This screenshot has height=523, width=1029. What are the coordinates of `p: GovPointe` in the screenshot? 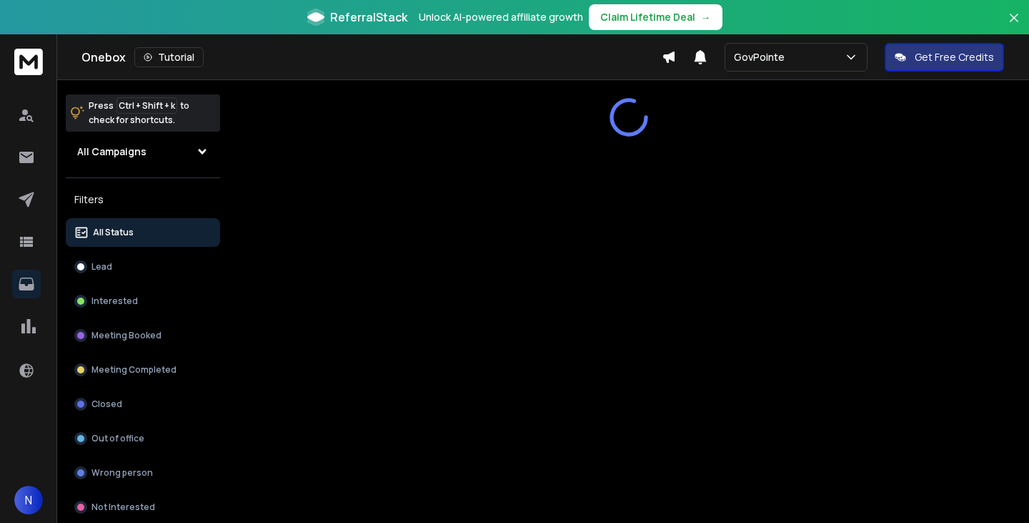 It's located at (762, 57).